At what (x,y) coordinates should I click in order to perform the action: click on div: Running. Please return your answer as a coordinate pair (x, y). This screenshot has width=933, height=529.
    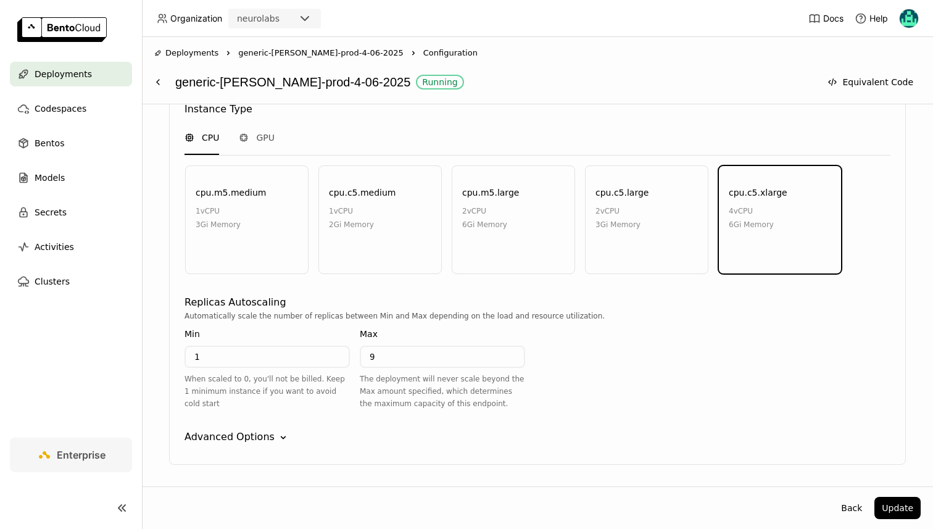
    Looking at the image, I should click on (439, 82).